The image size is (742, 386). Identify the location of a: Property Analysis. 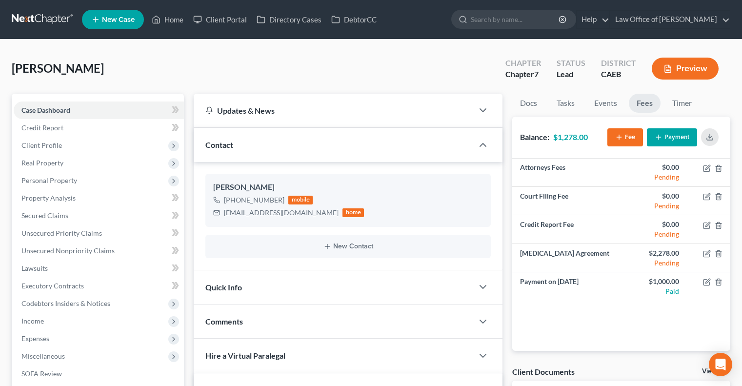
(99, 198).